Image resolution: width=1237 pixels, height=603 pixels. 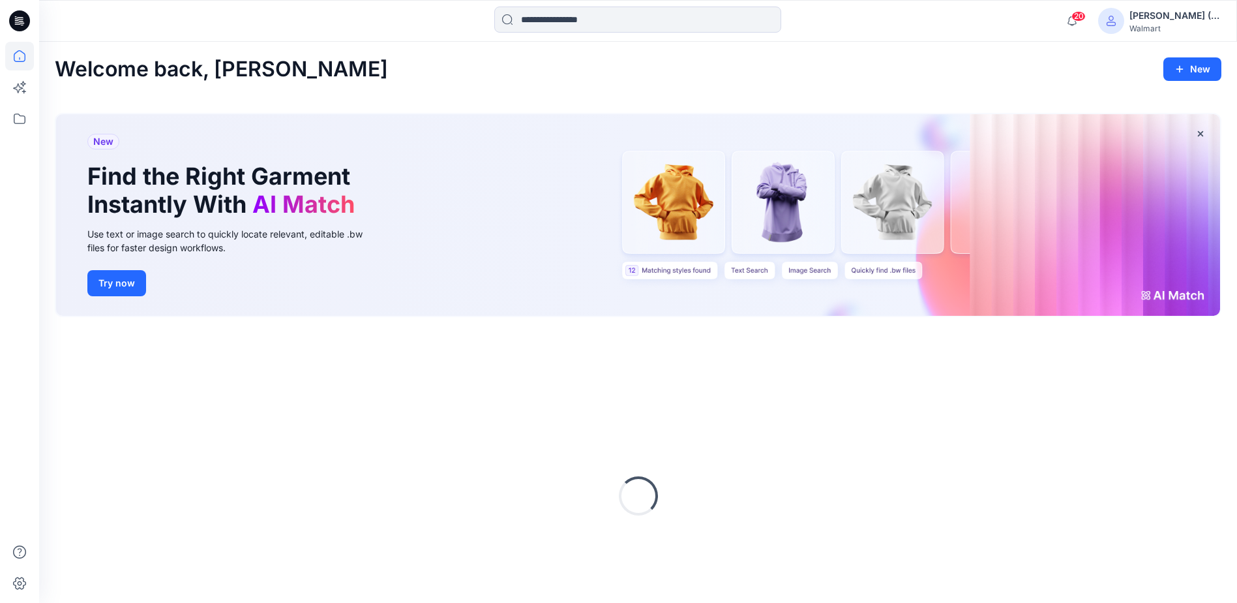 What do you see at coordinates (1079, 16) in the screenshot?
I see `span: 20` at bounding box center [1079, 16].